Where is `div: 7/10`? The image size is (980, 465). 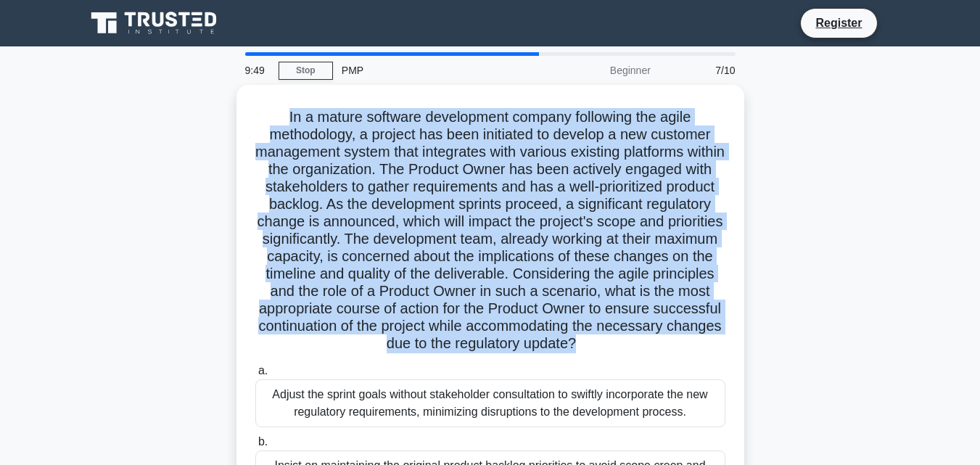
div: 7/10 is located at coordinates (702, 70).